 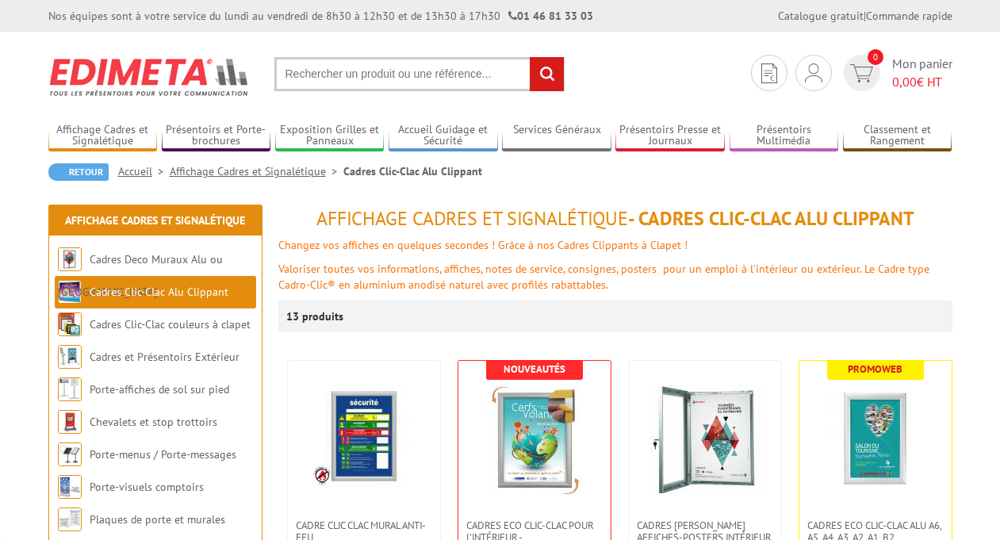 What do you see at coordinates (604, 277) in the screenshot?
I see `font: Valoriser toutes vos informations, affiches, notes de service, consignes, posters pour un emploi ...` at bounding box center [604, 277].